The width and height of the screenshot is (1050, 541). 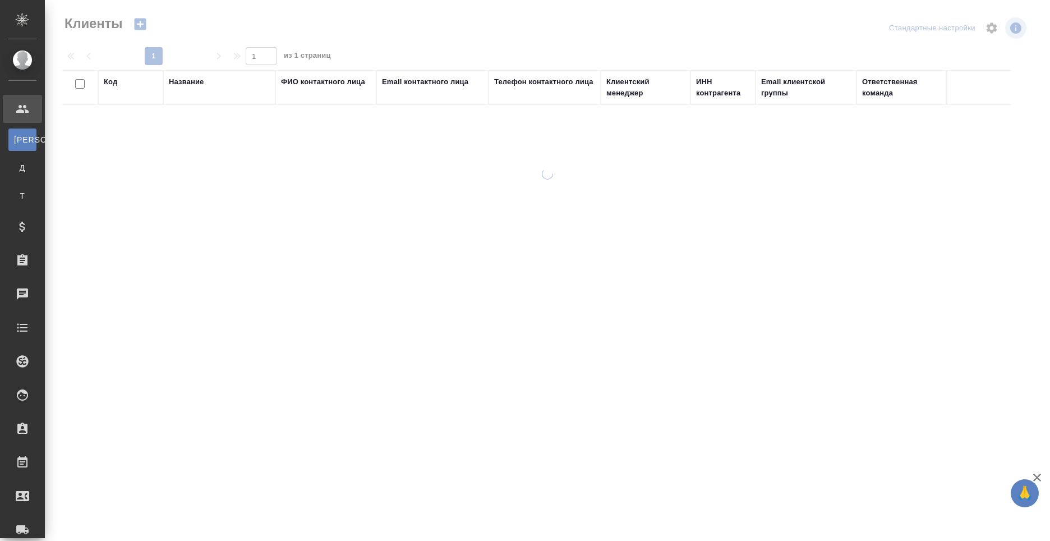 I want to click on div: Код, so click(x=111, y=82).